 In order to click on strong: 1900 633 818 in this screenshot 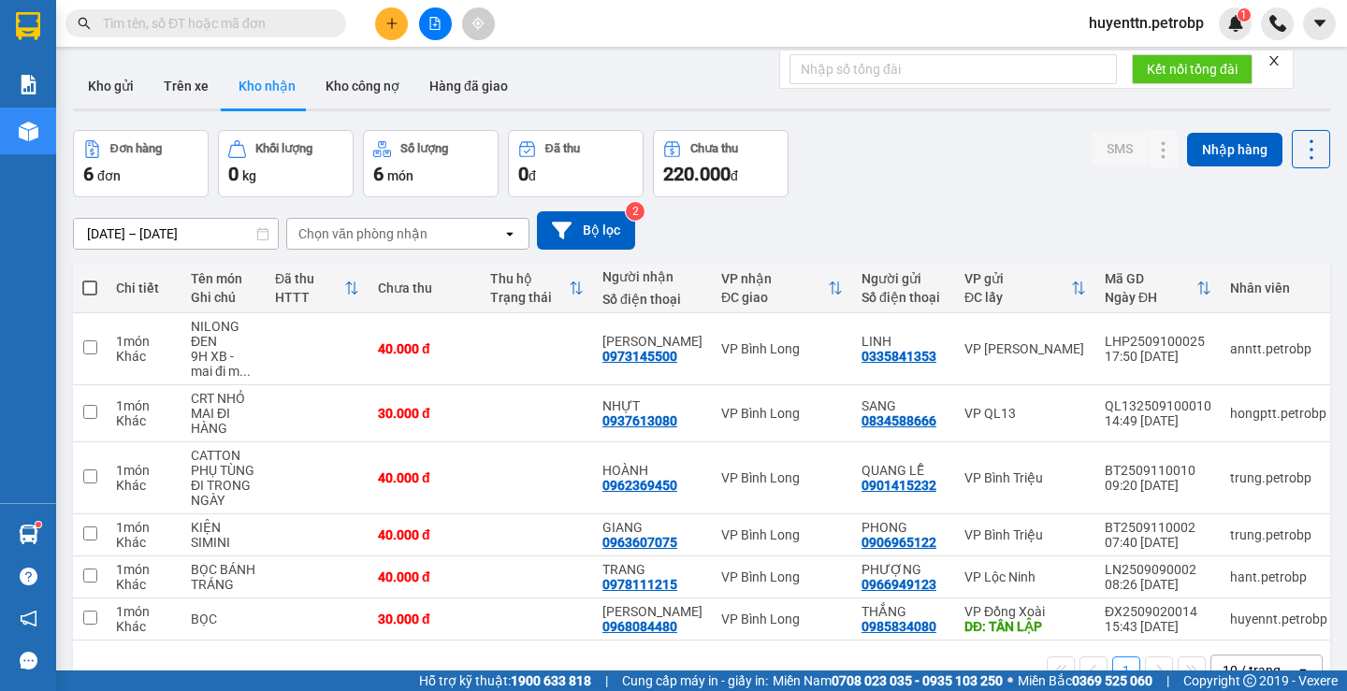, I will do `click(551, 681)`.